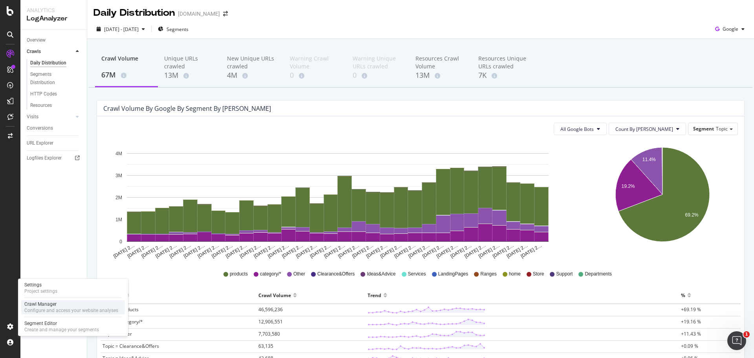  Describe the element at coordinates (41, 285) in the screenshot. I see `div: Settings` at that location.